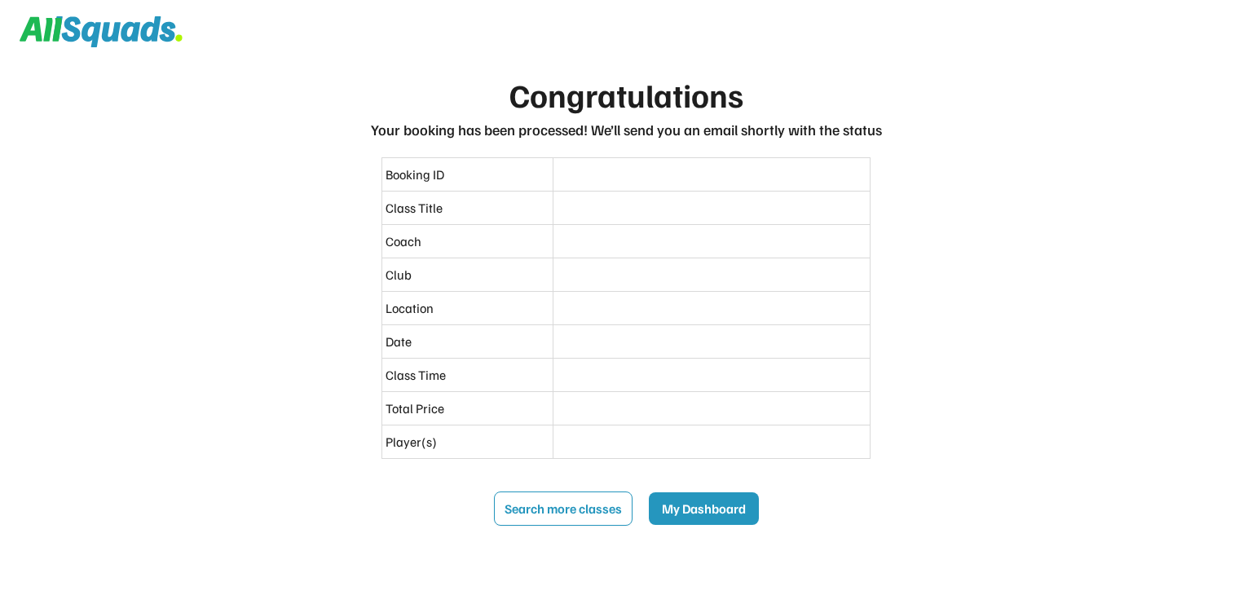 This screenshot has width=1252, height=595. Describe the element at coordinates (626, 130) in the screenshot. I see `div: Your booking has been processed! We’ll send you an email shortly with the status` at that location.